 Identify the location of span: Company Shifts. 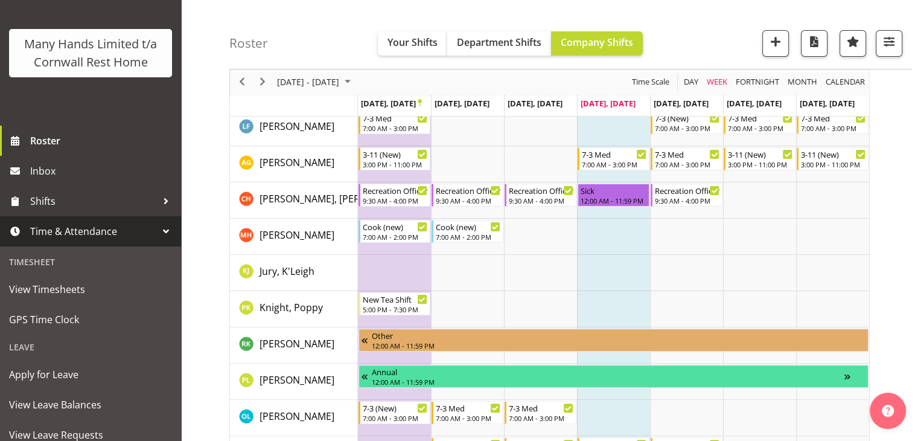
(597, 42).